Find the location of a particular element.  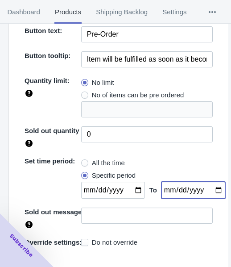

span: Quantity limit: is located at coordinates (47, 80).